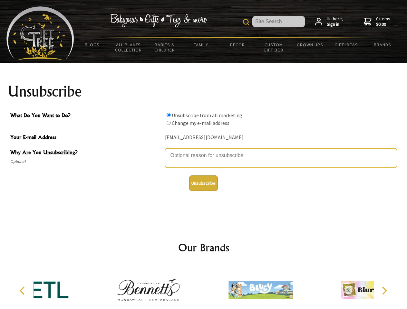  I want to click on strong: Sign in, so click(335, 24).